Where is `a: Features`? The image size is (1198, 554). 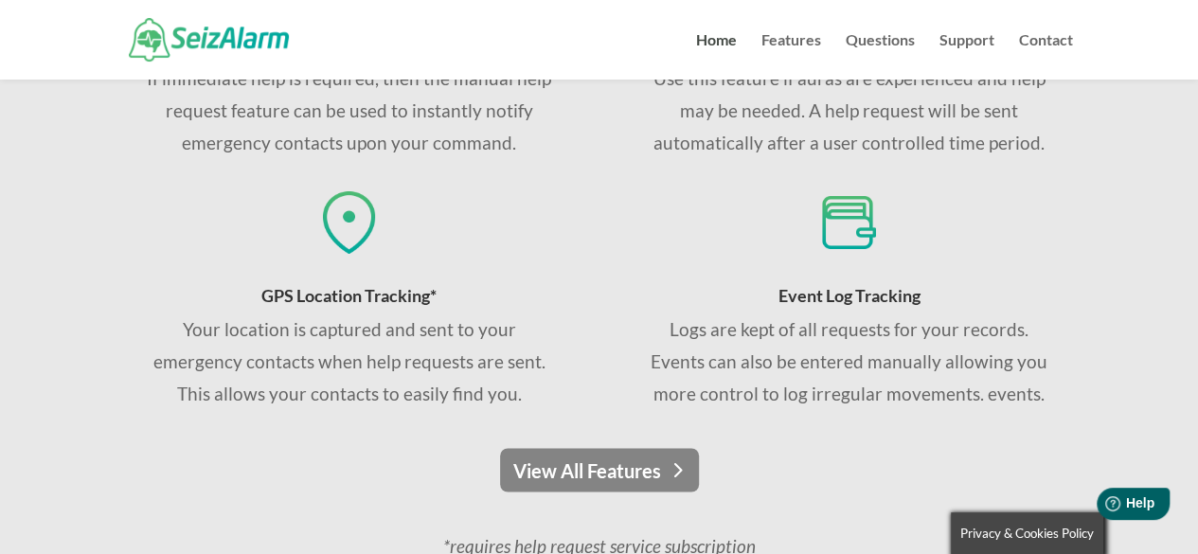
a: Features is located at coordinates (791, 56).